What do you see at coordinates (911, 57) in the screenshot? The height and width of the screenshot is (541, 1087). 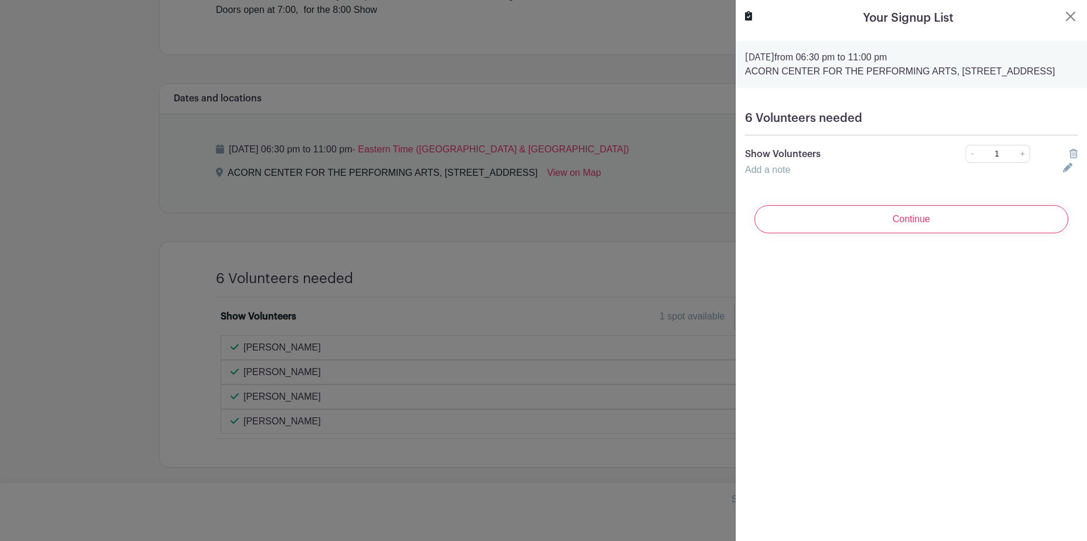 I see `p: from 06:30 pm to 11:00 pm` at bounding box center [911, 57].